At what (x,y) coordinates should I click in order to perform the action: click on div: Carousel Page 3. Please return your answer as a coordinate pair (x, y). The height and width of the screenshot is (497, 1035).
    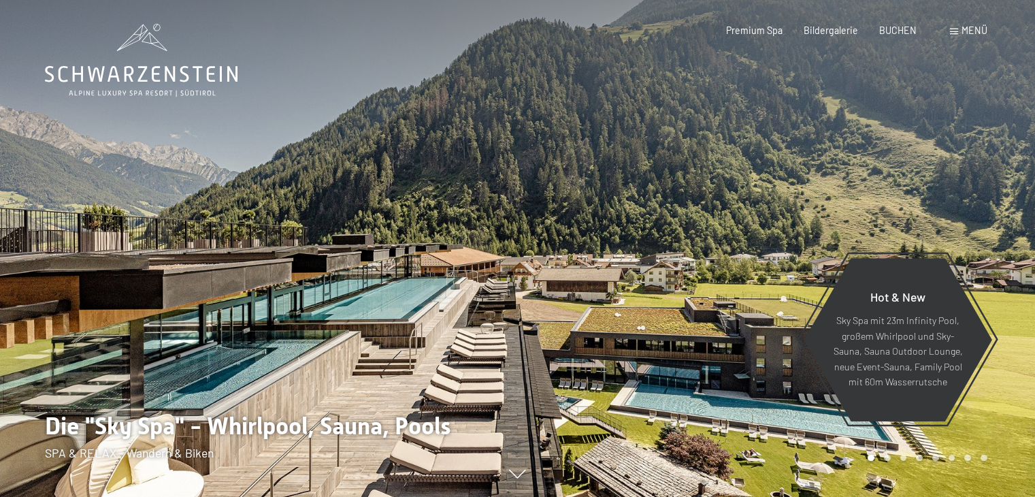
    Looking at the image, I should click on (904, 458).